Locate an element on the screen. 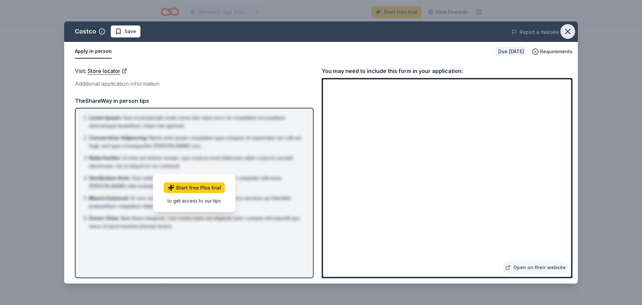 The width and height of the screenshot is (642, 305). button: Apply in person is located at coordinates (93, 52).